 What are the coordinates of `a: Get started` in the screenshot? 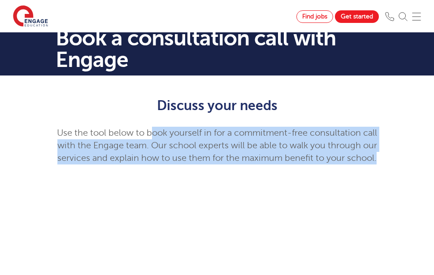 It's located at (357, 17).